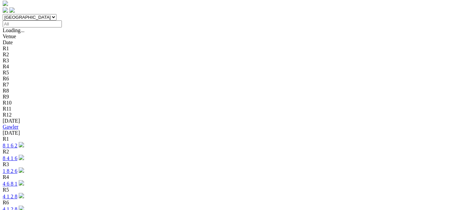  I want to click on div: R11, so click(225, 109).